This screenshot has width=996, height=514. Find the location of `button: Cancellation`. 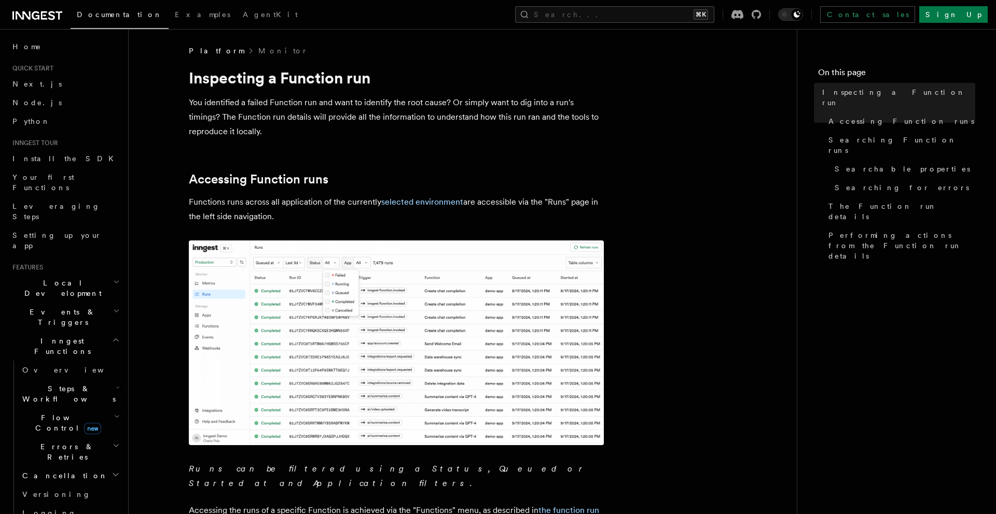

button: Cancellation is located at coordinates (70, 476).